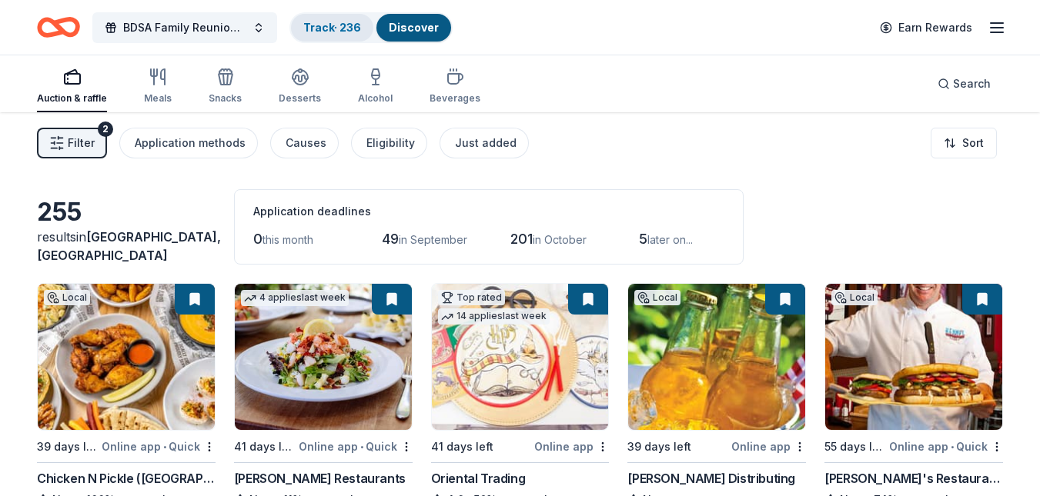  Describe the element at coordinates (413, 27) in the screenshot. I see `a: Discover` at that location.